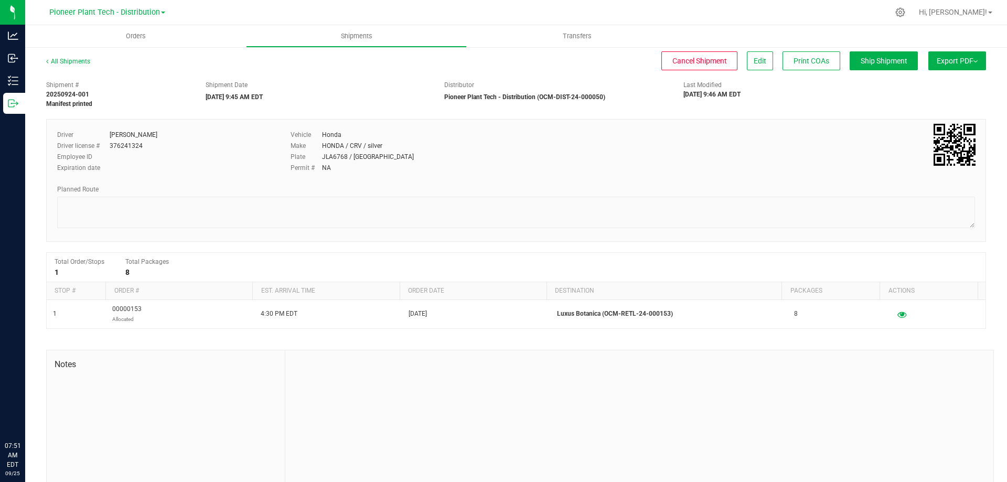  Describe the element at coordinates (227, 85) in the screenshot. I see `label: Shipment Date` at that location.